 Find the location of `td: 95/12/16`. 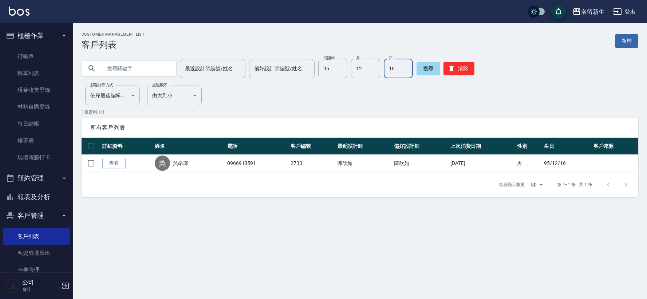

td: 95/12/16 is located at coordinates (567, 163).